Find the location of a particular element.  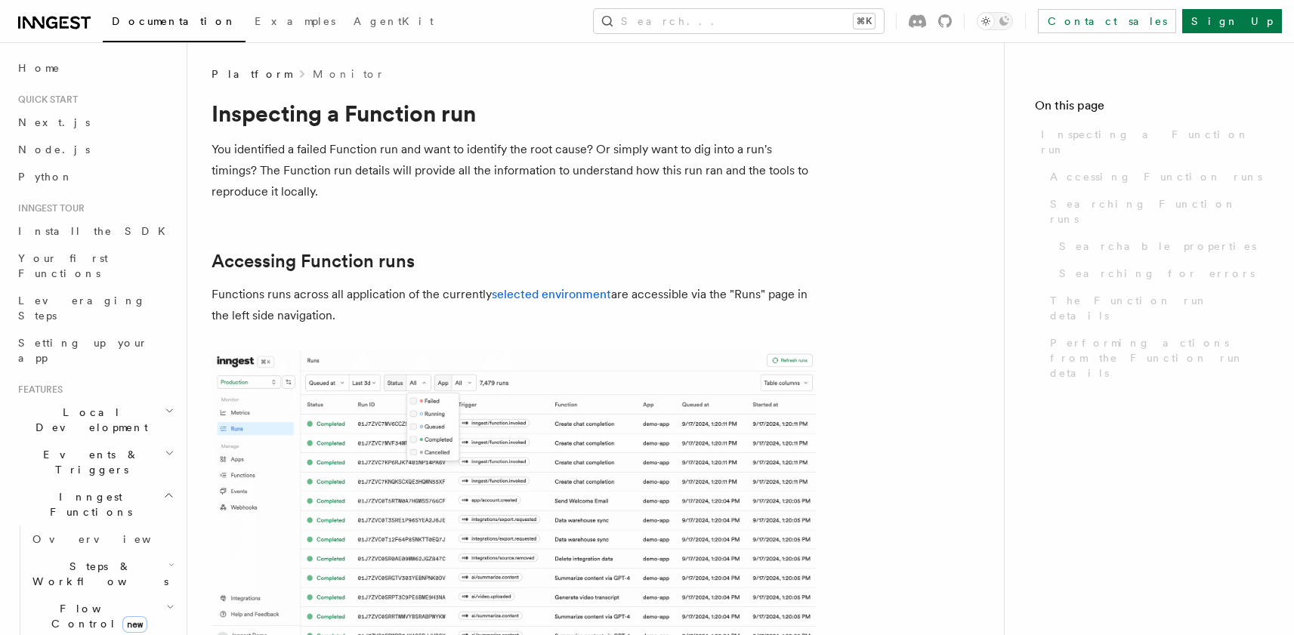

a: Documentation is located at coordinates (174, 23).